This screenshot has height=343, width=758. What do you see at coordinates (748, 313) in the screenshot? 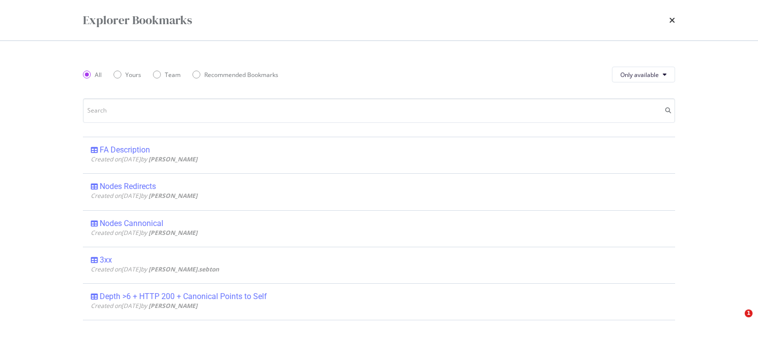
I see `span: 1` at bounding box center [748, 313].